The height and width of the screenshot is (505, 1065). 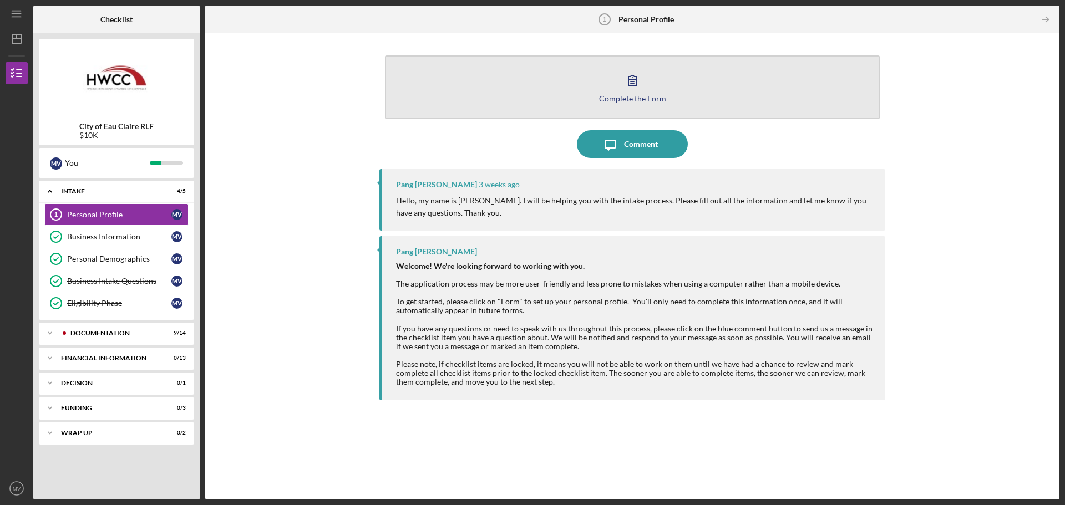 What do you see at coordinates (109, 433) in the screenshot?
I see `div: Wrap Up` at bounding box center [109, 433].